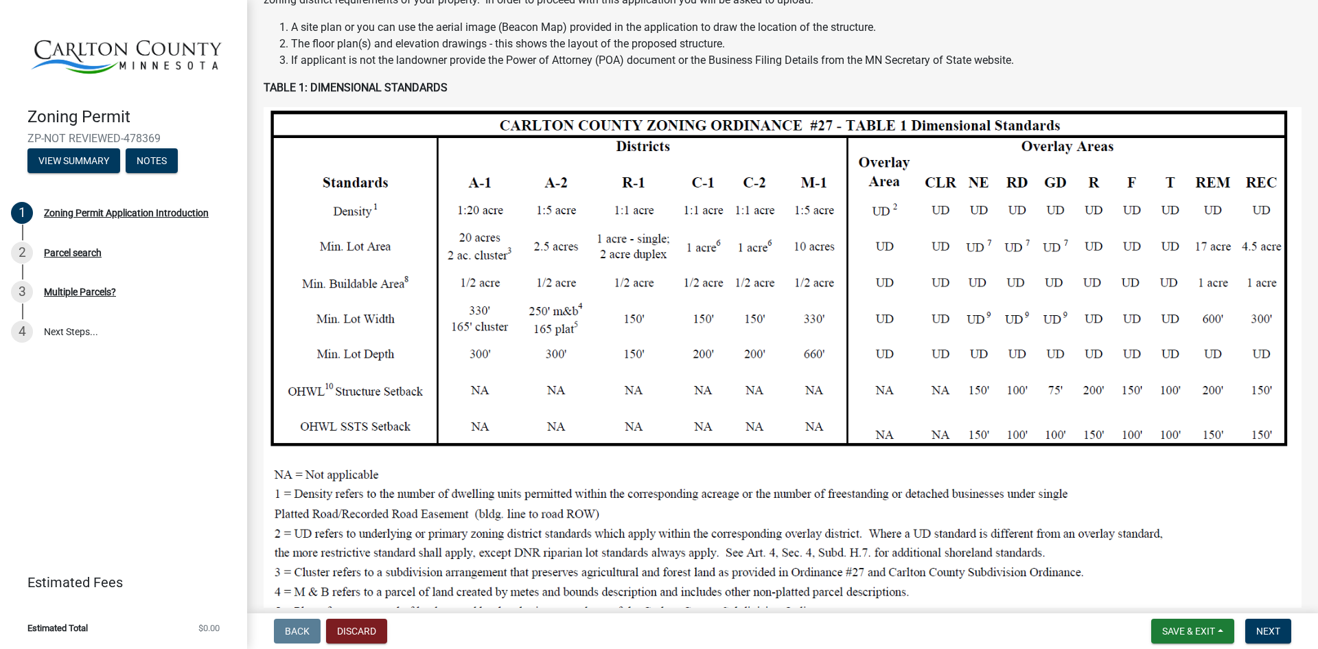 The height and width of the screenshot is (649, 1318). What do you see at coordinates (1268, 631) in the screenshot?
I see `span: Next` at bounding box center [1268, 631].